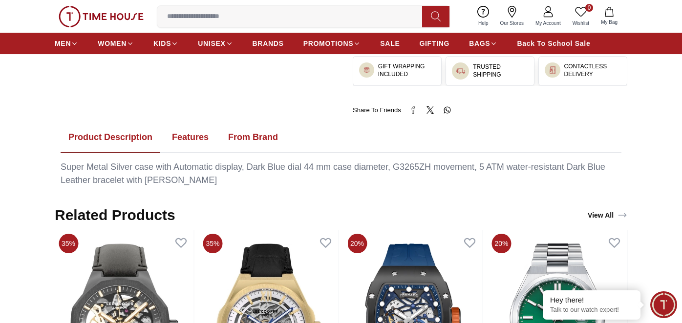 Image resolution: width=682 pixels, height=323 pixels. What do you see at coordinates (553, 43) in the screenshot?
I see `span: Back To School Sale` at bounding box center [553, 43].